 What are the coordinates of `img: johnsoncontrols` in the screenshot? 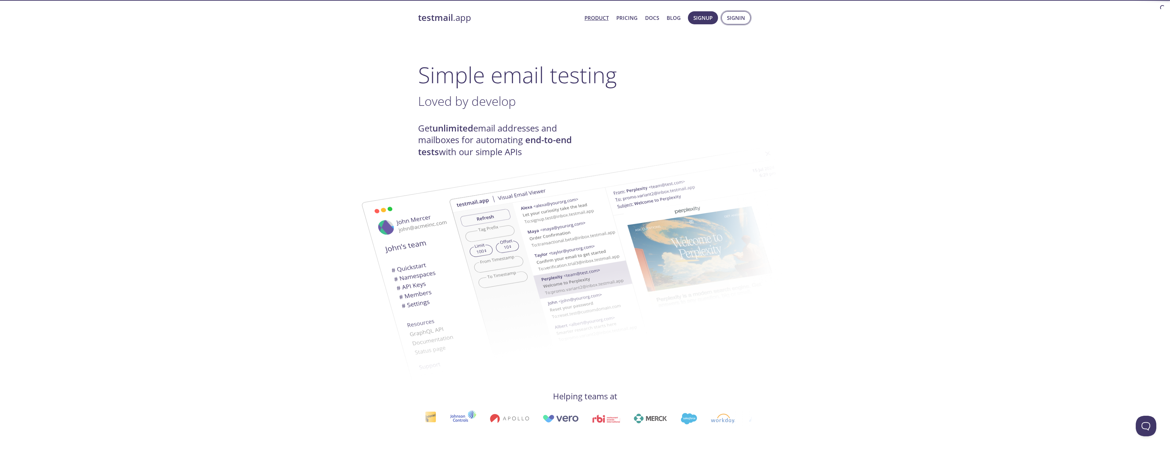 It's located at (463, 418).